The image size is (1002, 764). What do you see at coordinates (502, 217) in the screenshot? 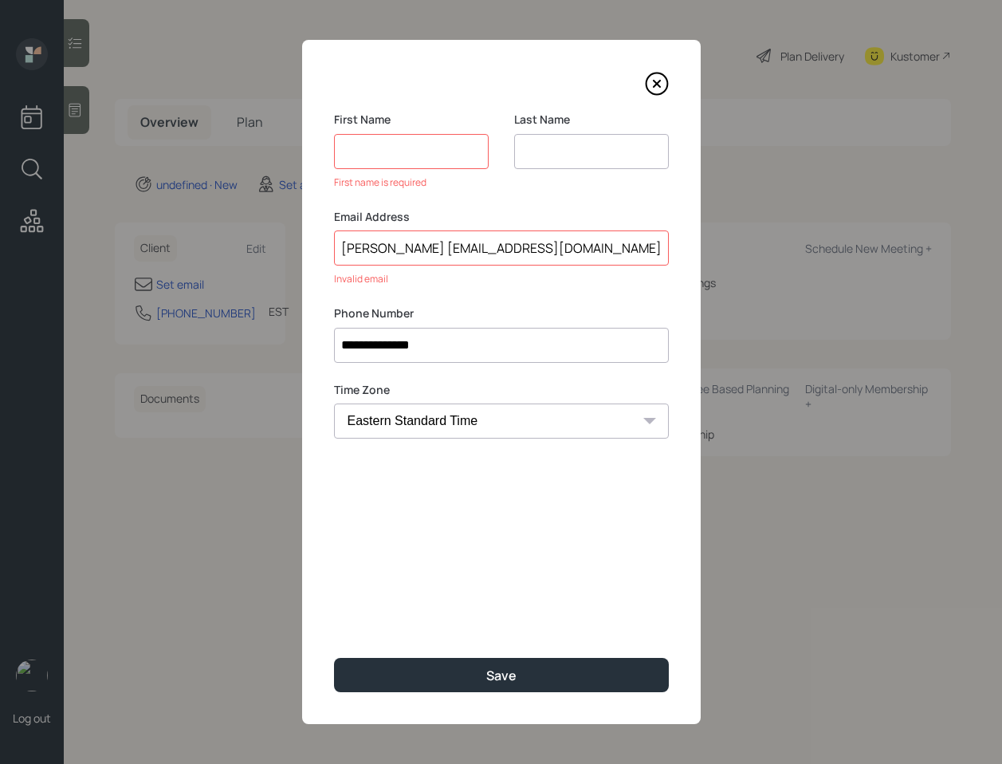
I see `label: Email Address` at bounding box center [502, 217].